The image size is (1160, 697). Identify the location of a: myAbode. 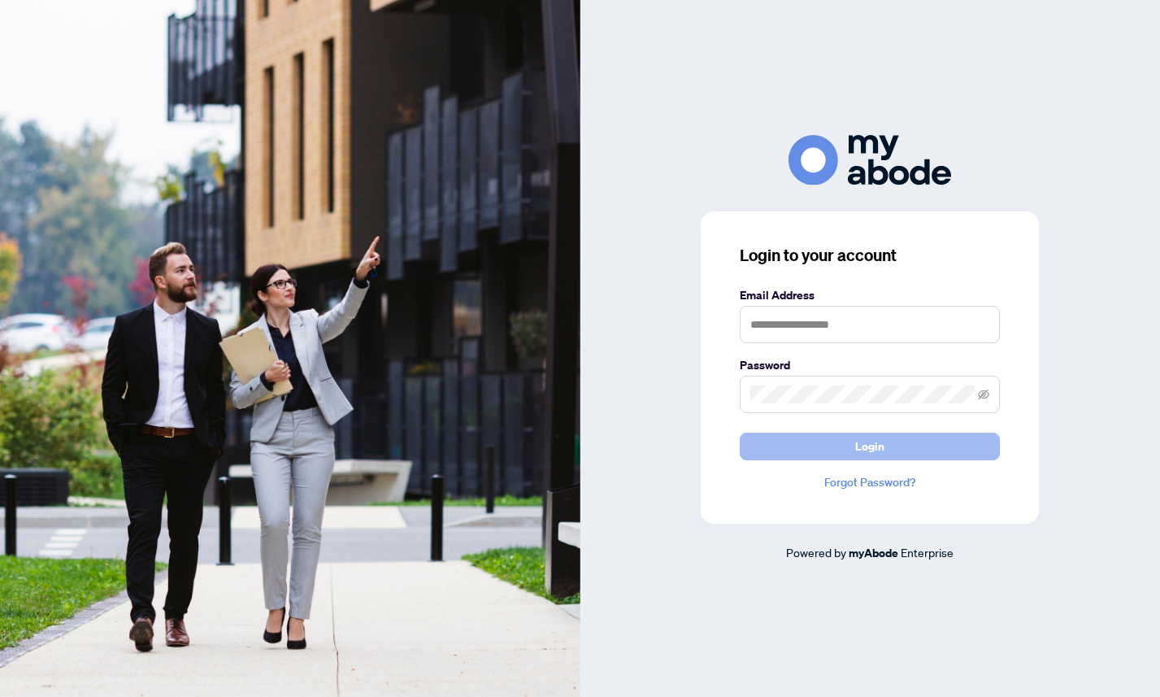
(873, 553).